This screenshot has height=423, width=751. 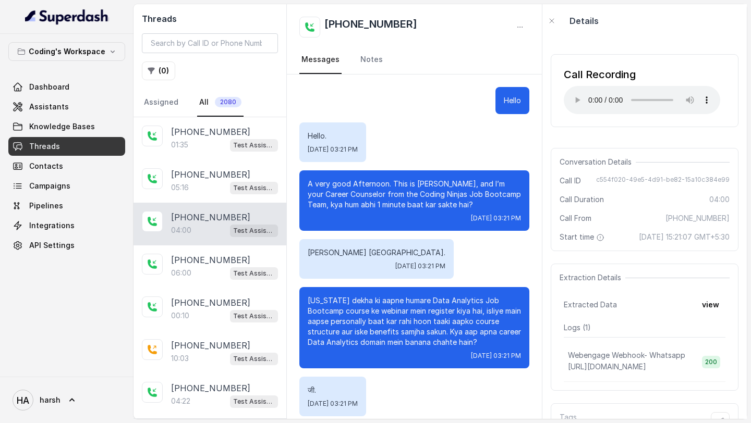 I want to click on input: Search by Call ID or Phone Number, so click(x=210, y=43).